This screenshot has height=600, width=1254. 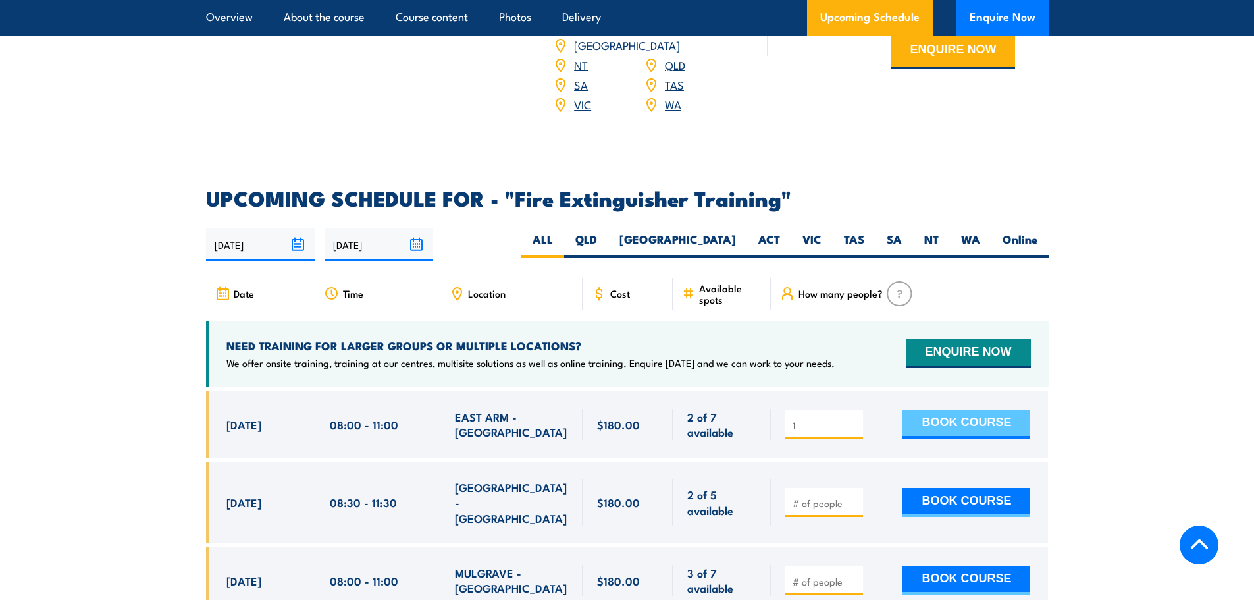 What do you see at coordinates (769, 244) in the screenshot?
I see `label: ACT` at bounding box center [769, 244].